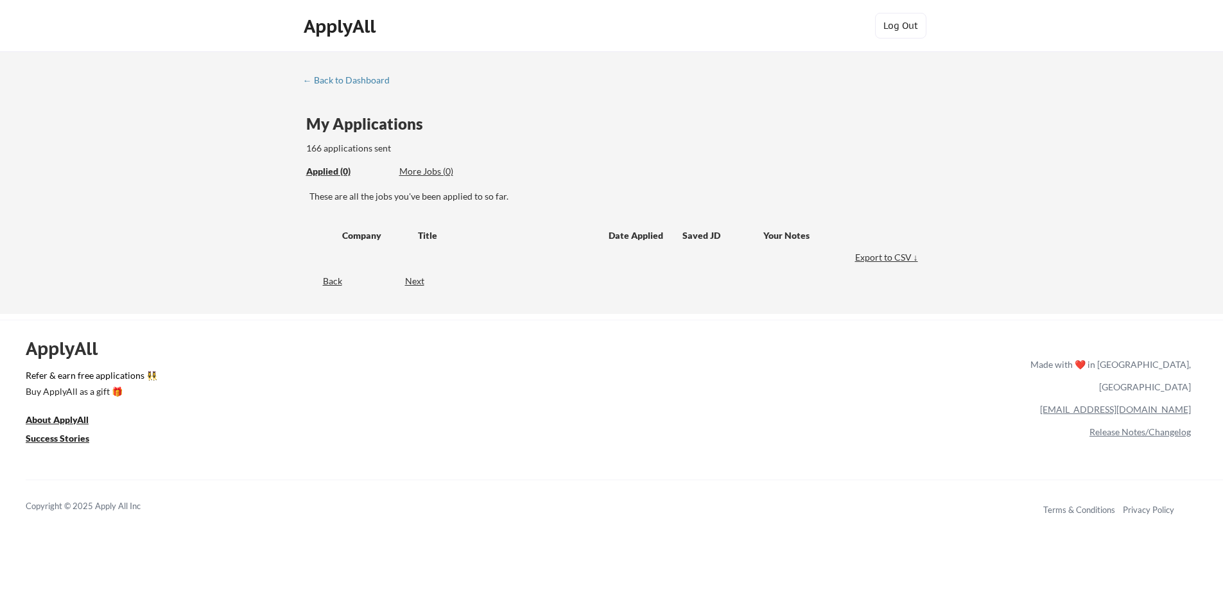 This screenshot has height=590, width=1223. Describe the element at coordinates (900, 26) in the screenshot. I see `button: Log Out` at that location.